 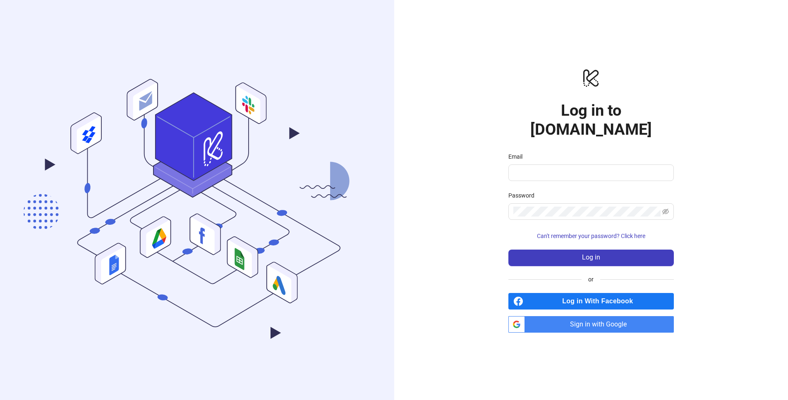 I want to click on a: Log in With Facebook, so click(x=591, y=301).